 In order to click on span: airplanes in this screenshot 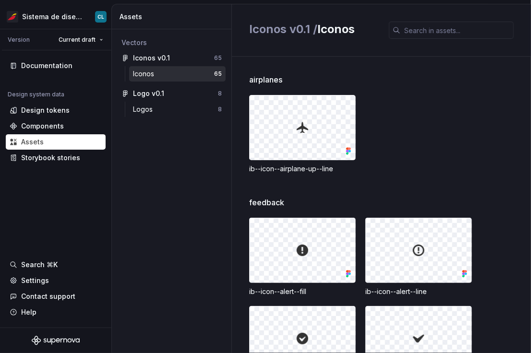, I will do `click(265, 80)`.